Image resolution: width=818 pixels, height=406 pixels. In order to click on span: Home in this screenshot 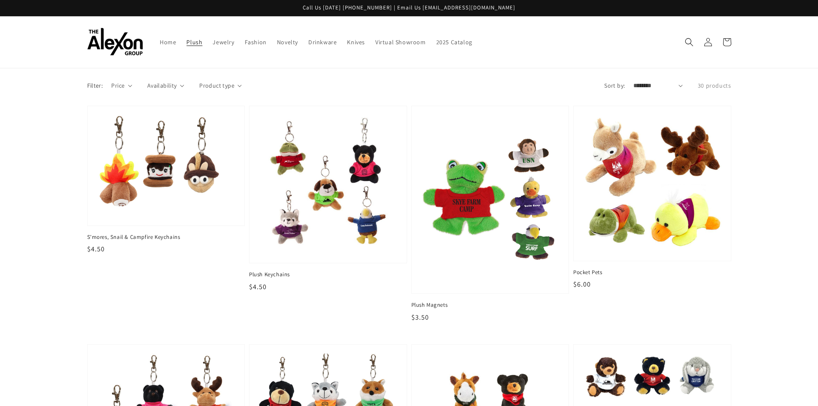, I will do `click(168, 42)`.